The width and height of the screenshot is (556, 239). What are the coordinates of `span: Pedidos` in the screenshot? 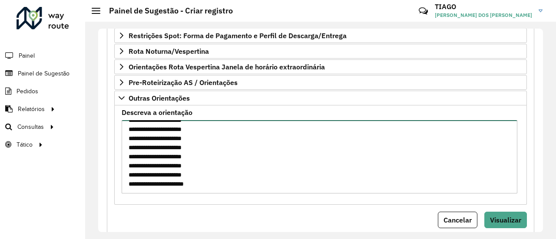 It's located at (27, 91).